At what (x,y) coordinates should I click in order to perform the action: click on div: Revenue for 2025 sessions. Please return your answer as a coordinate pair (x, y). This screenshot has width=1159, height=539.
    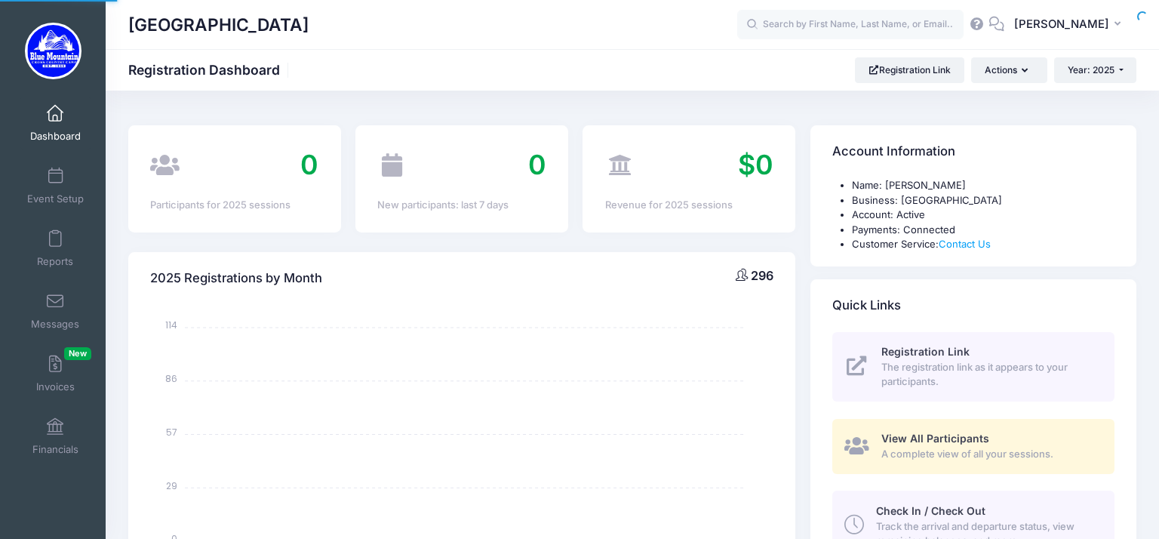
    Looking at the image, I should click on (689, 205).